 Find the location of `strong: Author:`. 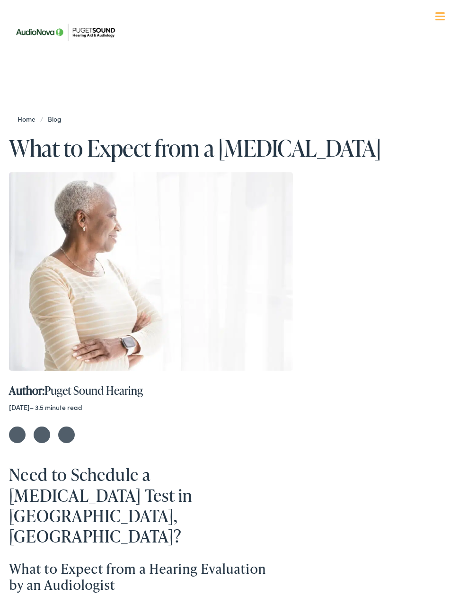

strong: Author: is located at coordinates (27, 390).